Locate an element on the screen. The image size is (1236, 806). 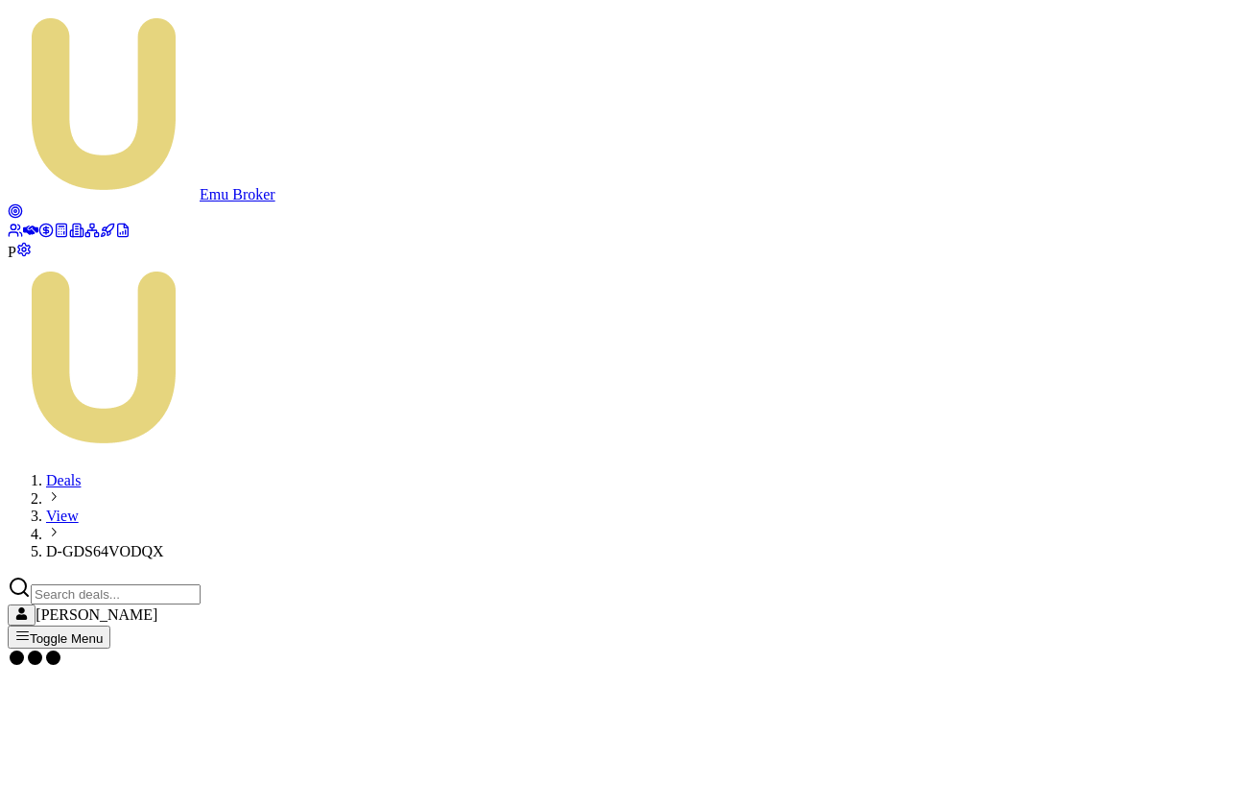
a: Deals is located at coordinates (63, 480).